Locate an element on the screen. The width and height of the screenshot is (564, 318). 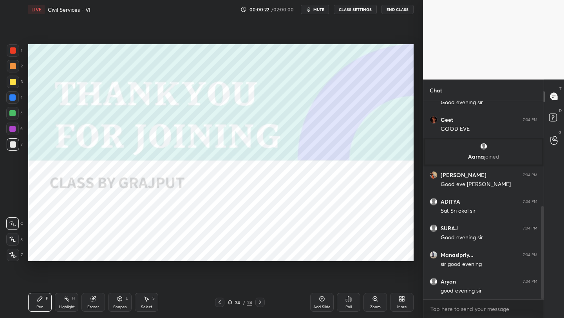
div: GOOD EVE is located at coordinates (489, 129).